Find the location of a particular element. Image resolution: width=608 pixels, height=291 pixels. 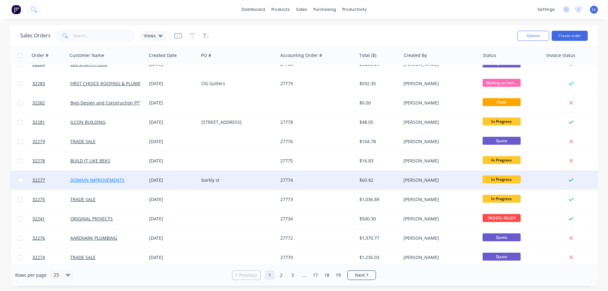

span: Views is located at coordinates (150, 35).